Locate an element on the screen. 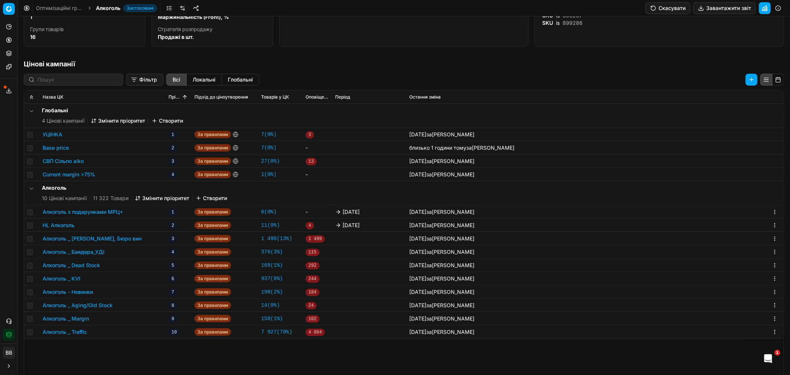  span: 1 499 is located at coordinates (315, 239).